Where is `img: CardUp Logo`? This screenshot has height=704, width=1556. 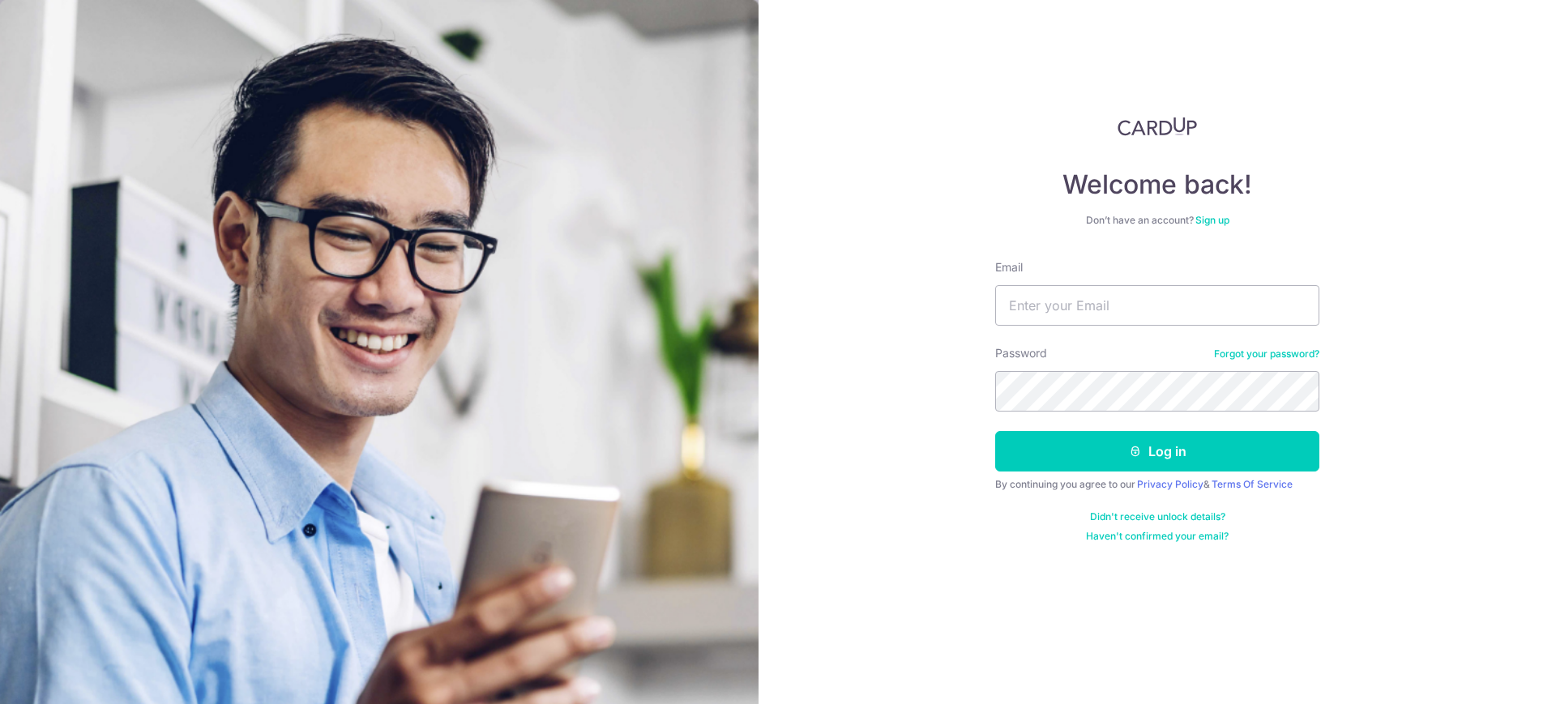
img: CardUp Logo is located at coordinates (1157, 126).